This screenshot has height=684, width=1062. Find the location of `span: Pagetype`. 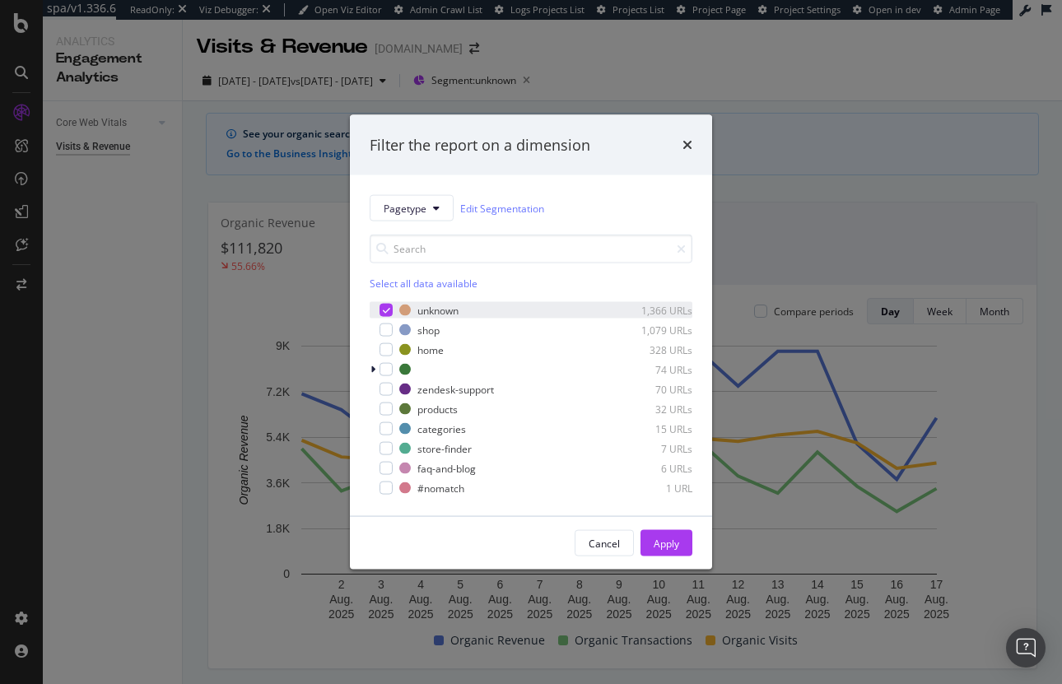

span: Pagetype is located at coordinates (405, 207).